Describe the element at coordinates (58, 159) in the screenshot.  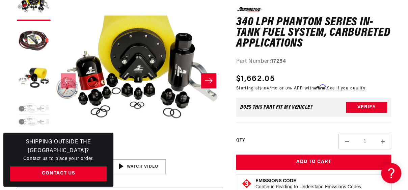
I see `p: Contact us to place your order.` at that location.